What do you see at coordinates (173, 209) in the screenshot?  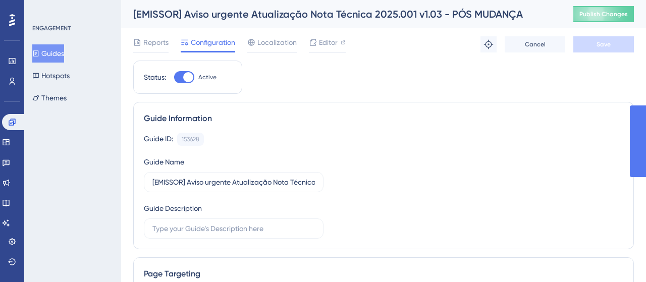 I see `div: Guide Description` at bounding box center [173, 209].